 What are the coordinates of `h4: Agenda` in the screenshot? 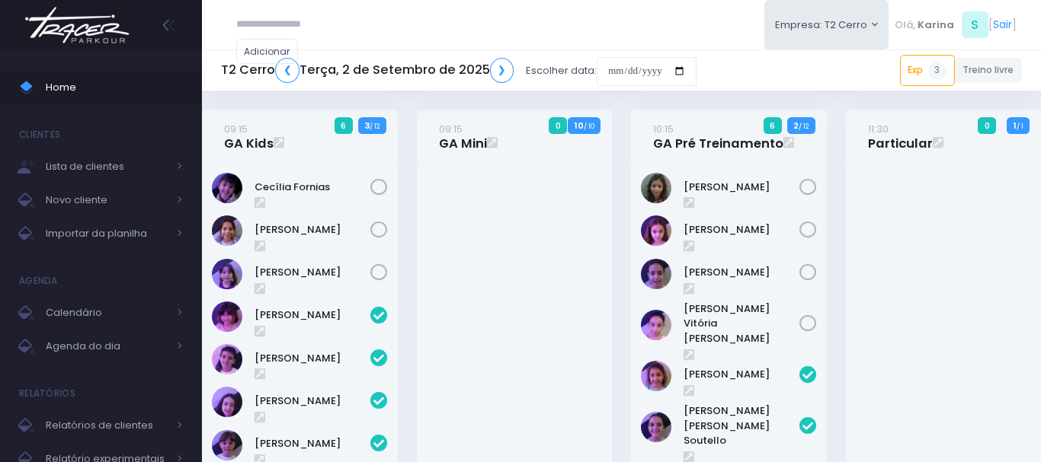 It's located at (38, 281).